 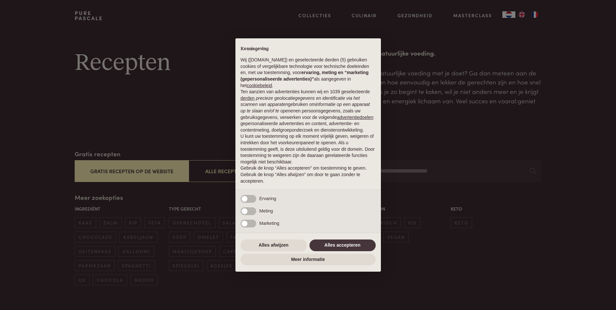 What do you see at coordinates (355, 118) in the screenshot?
I see `button: advertentiedoelen` at bounding box center [355, 118].